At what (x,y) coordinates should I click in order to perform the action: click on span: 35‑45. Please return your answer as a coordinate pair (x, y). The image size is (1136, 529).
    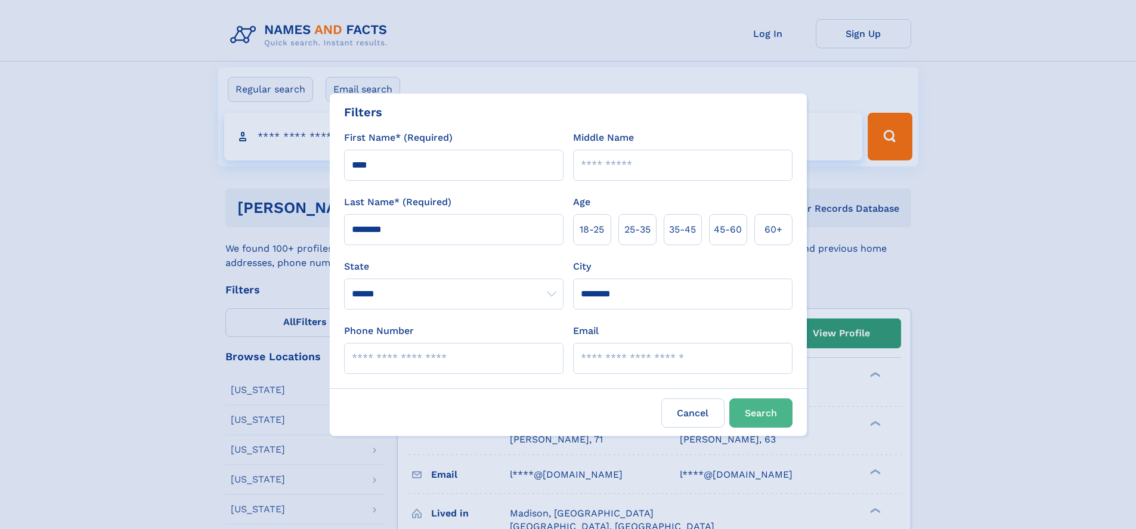
    Looking at the image, I should click on (682, 230).